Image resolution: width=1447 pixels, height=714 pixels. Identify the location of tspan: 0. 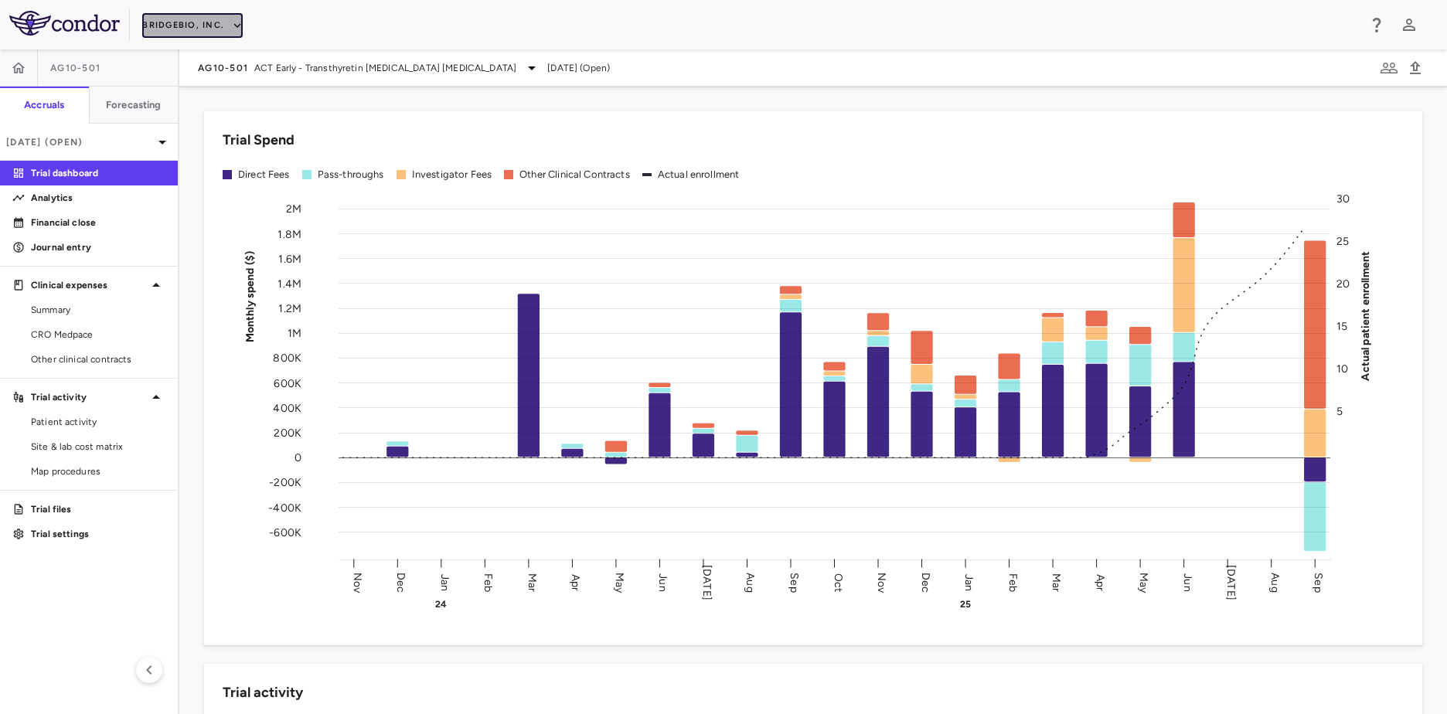
(298, 458).